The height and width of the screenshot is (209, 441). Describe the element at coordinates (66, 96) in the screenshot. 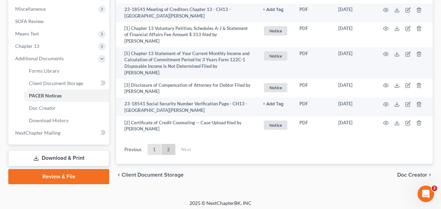

I see `a: PACER Notices` at that location.